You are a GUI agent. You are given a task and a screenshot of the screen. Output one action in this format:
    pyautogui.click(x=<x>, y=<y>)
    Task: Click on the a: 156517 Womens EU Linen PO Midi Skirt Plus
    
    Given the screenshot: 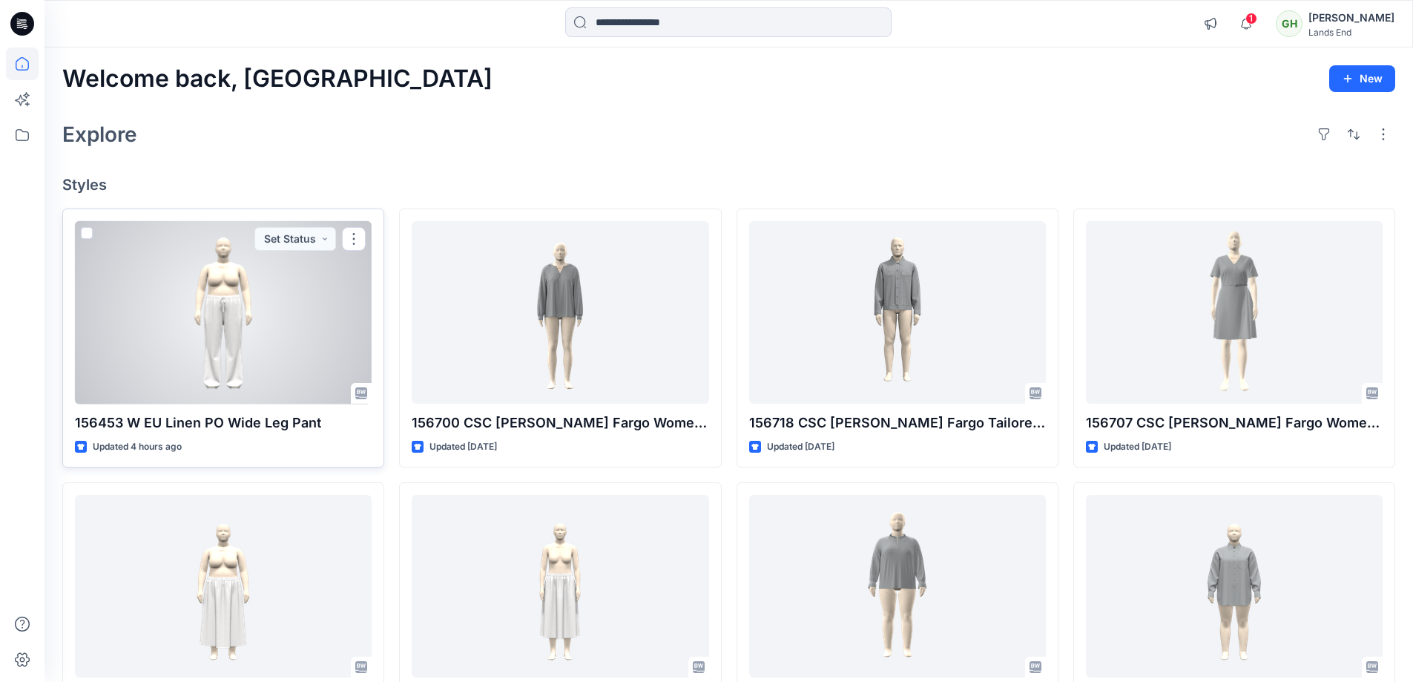 What is the action you would take?
    pyautogui.click(x=223, y=586)
    